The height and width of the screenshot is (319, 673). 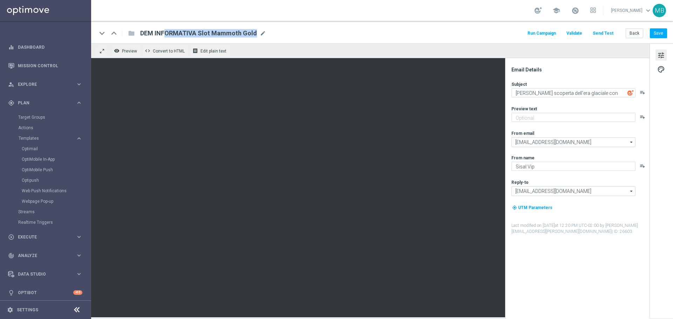 I want to click on i: gps_fixed, so click(x=11, y=103).